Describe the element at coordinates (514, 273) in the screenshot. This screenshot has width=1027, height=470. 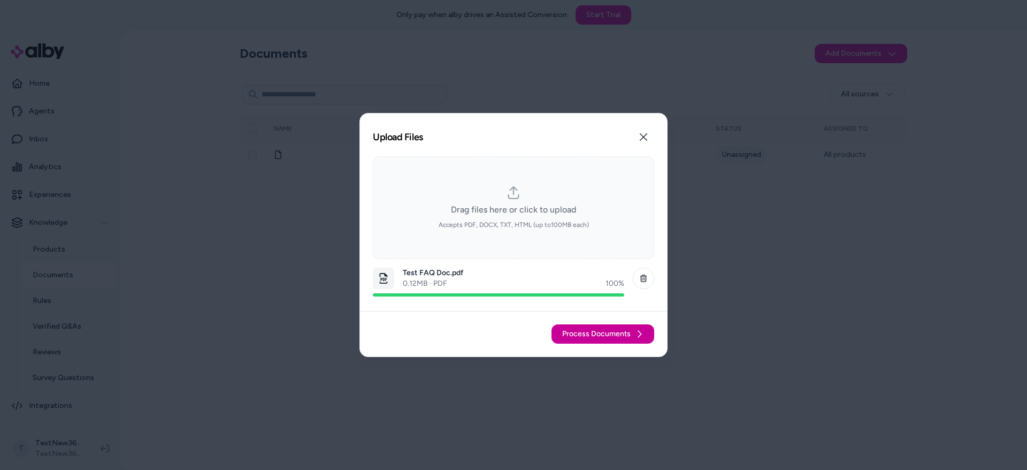
I see `p: Test FAQ Doc.pdf` at that location.